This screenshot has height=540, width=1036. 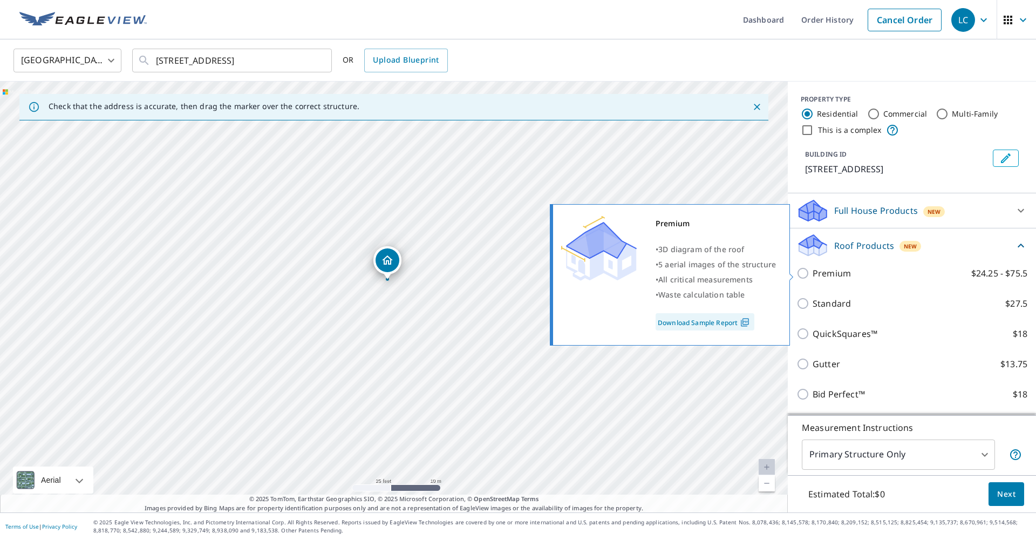 What do you see at coordinates (233, 60) in the screenshot?
I see `input: Search by address or latitude-longitude` at bounding box center [233, 60].